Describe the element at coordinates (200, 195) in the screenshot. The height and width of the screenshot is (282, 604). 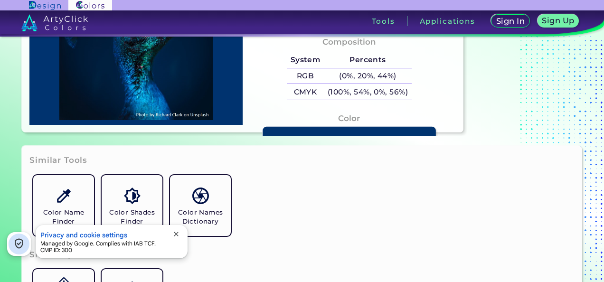
I see `img: icon_color_names_dictionary.svg` at that location.